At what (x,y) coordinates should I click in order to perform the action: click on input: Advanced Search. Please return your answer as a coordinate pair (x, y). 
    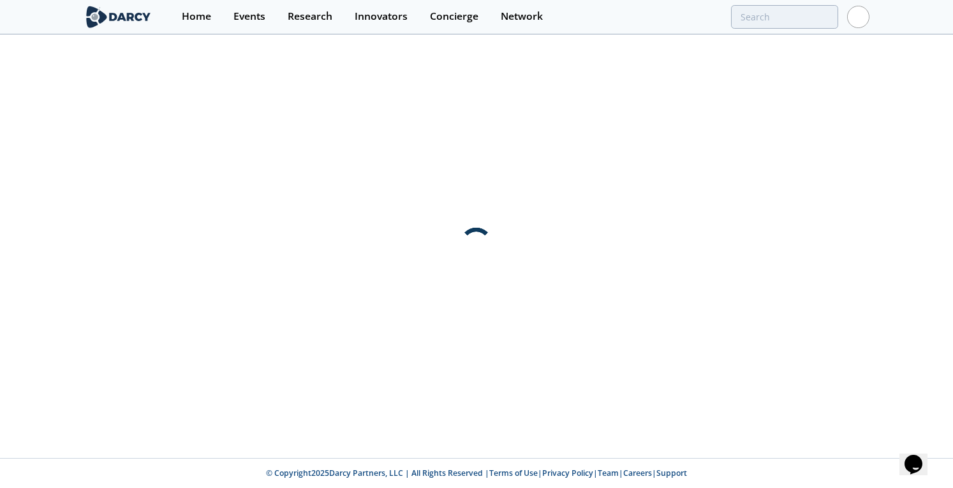
    Looking at the image, I should click on (784, 17).